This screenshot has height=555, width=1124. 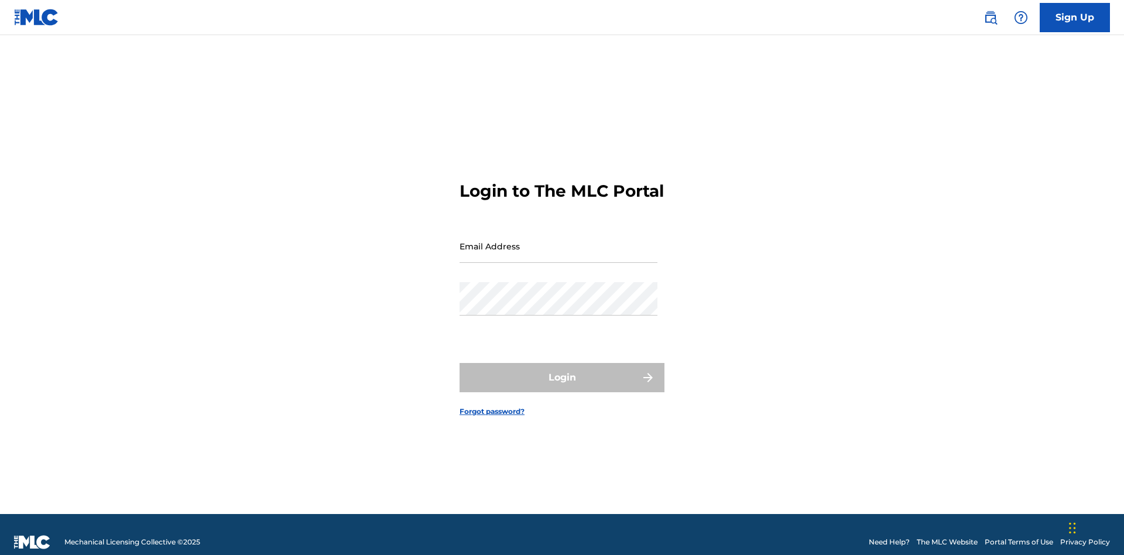 What do you see at coordinates (990, 18) in the screenshot?
I see `img: search` at bounding box center [990, 18].